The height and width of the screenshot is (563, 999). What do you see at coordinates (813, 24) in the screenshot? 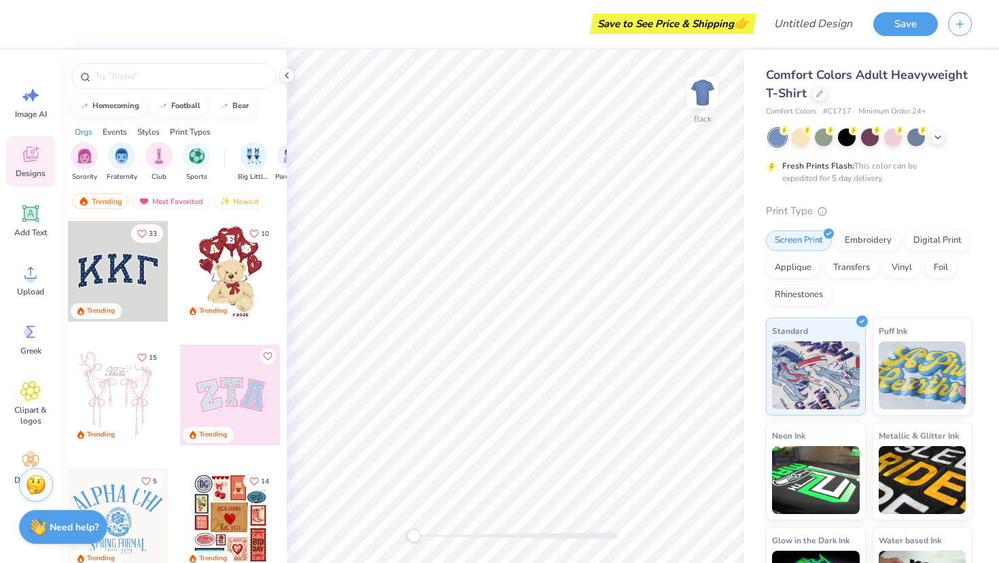
I see `input: Untitled Design` at bounding box center [813, 24].